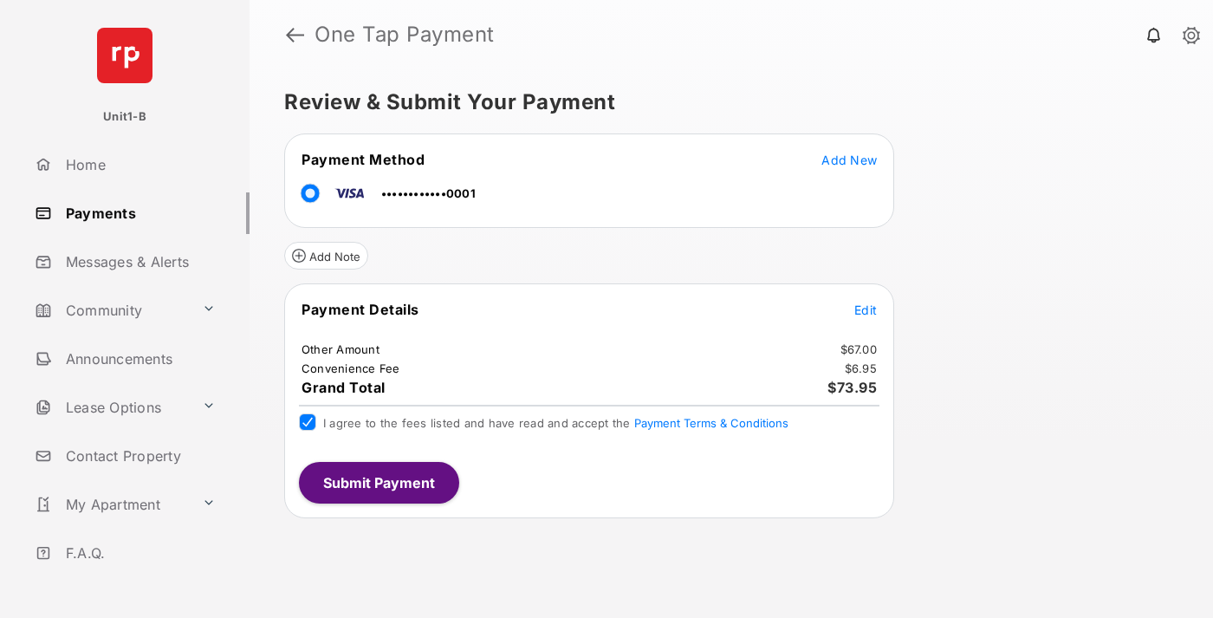 The height and width of the screenshot is (618, 1213). What do you see at coordinates (139, 553) in the screenshot?
I see `a: F.A.Q.` at bounding box center [139, 553].